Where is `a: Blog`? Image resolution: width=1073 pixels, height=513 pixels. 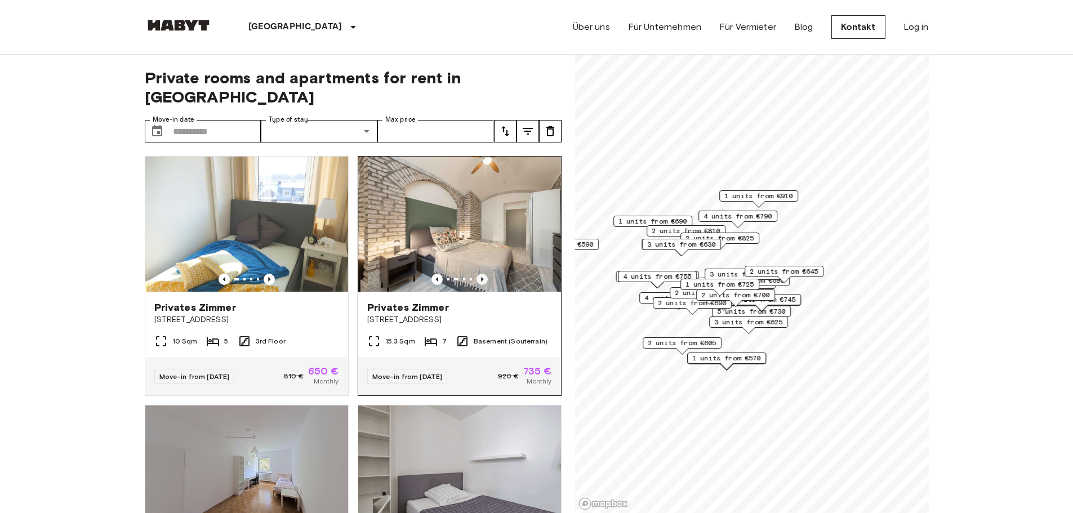 a: Blog is located at coordinates (804, 27).